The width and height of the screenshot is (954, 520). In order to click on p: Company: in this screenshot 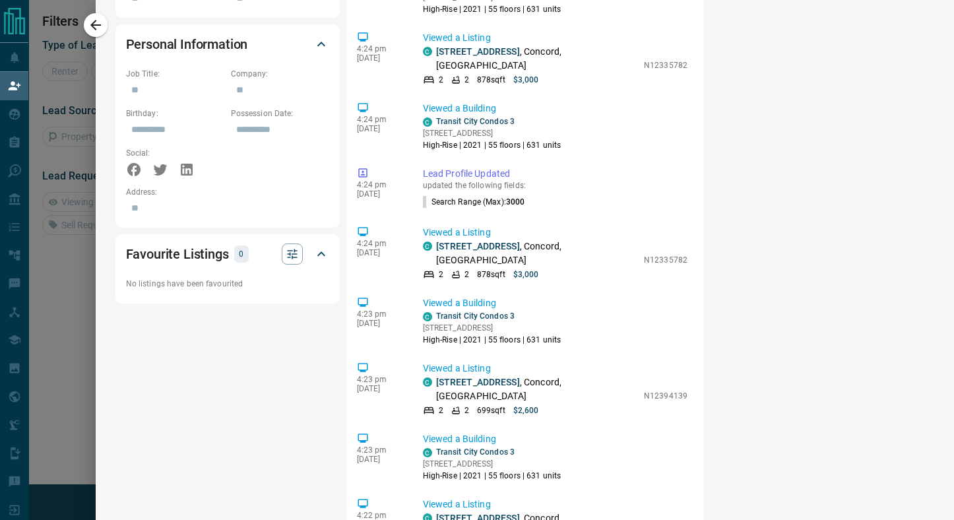, I will do `click(280, 74)`.